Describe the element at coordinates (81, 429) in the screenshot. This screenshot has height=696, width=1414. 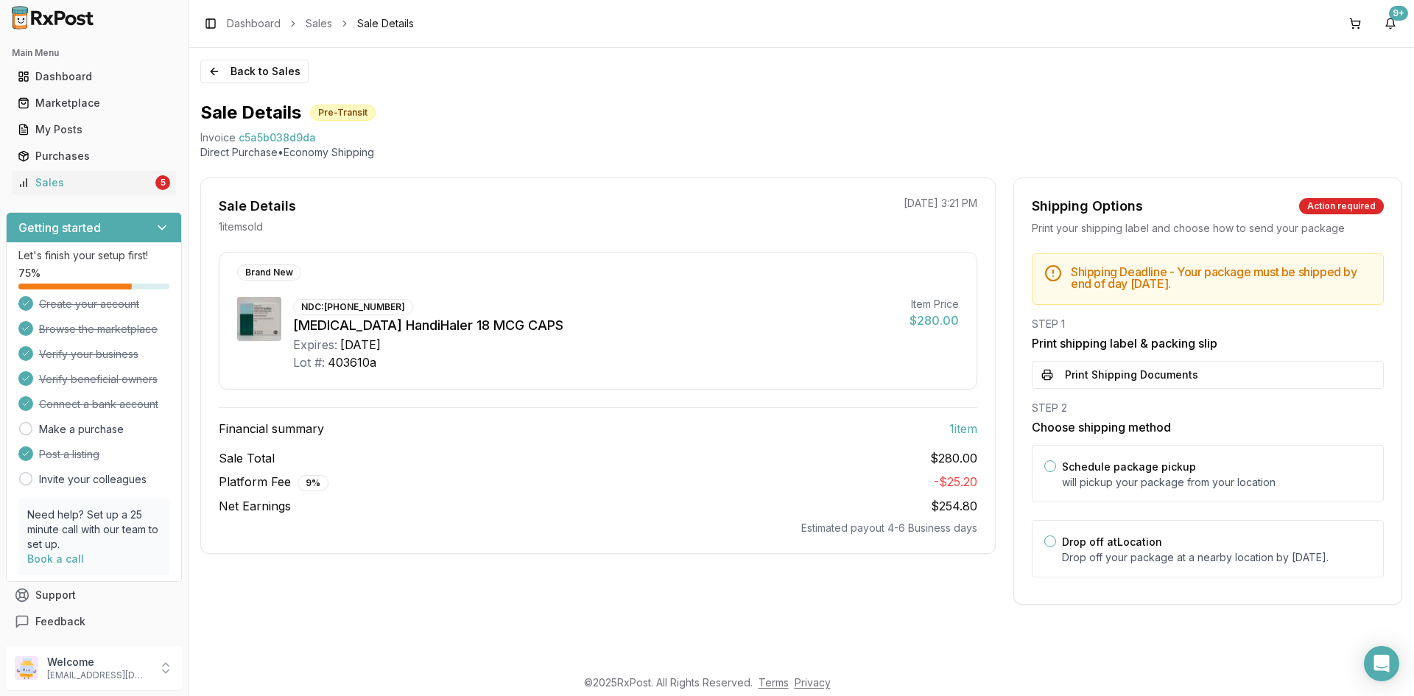
I see `a: Make a purchase` at that location.